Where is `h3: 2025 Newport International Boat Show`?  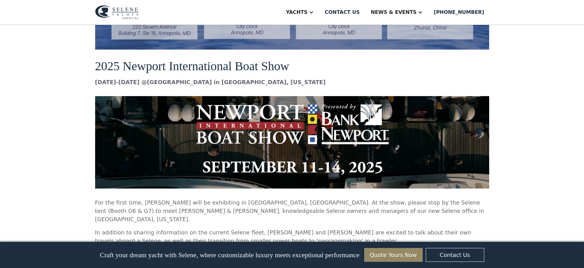
h3: 2025 Newport International Boat Show is located at coordinates (292, 66).